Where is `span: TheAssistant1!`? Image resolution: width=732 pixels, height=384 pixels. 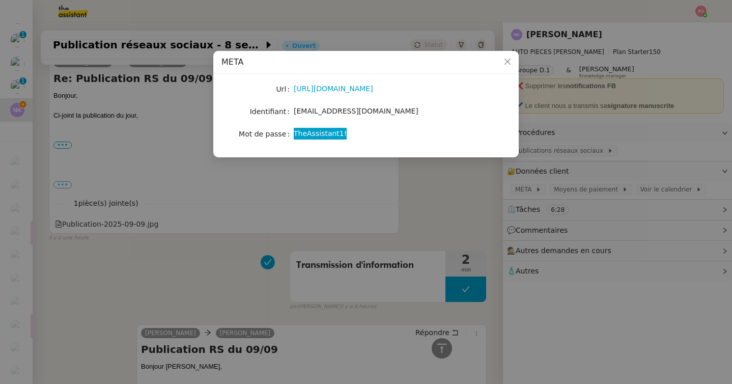
span: TheAssistant1! is located at coordinates (320, 133).